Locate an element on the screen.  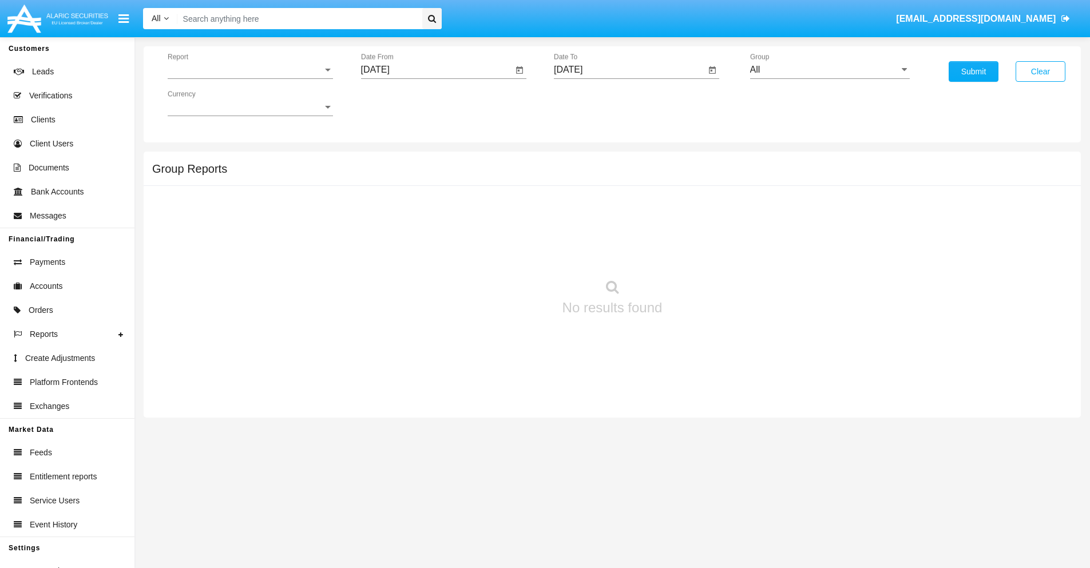
span: Report is located at coordinates (245, 70).